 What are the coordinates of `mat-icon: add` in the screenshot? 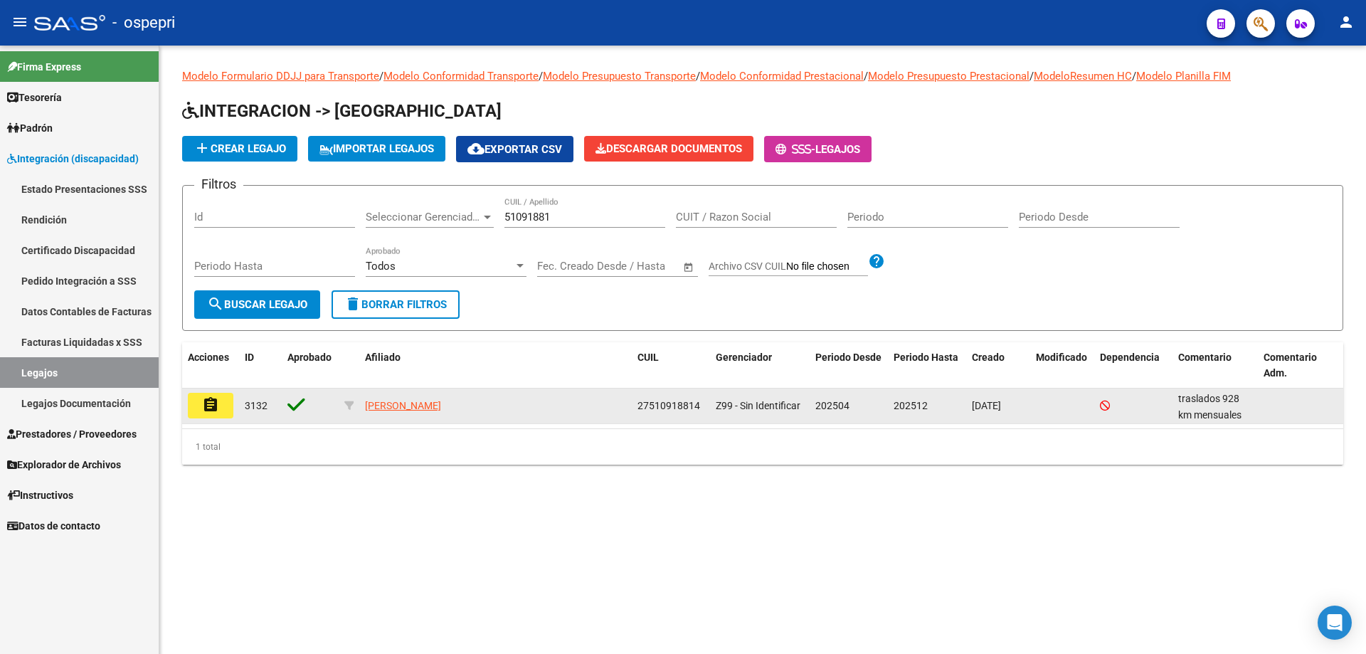 It's located at (202, 148).